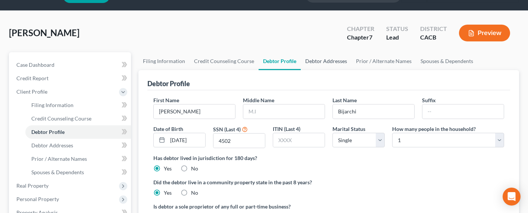  Describe the element at coordinates (287, 129) in the screenshot. I see `label: ITIN (Last 4)` at that location.